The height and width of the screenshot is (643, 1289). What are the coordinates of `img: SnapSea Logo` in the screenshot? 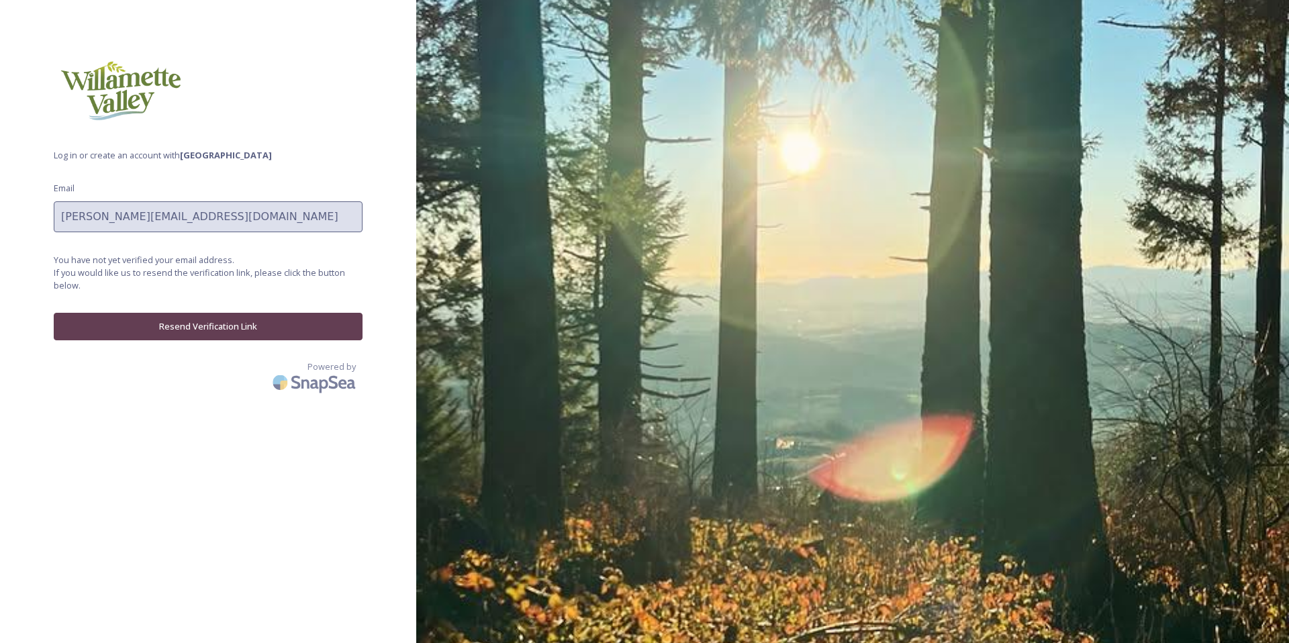 It's located at (316, 382).